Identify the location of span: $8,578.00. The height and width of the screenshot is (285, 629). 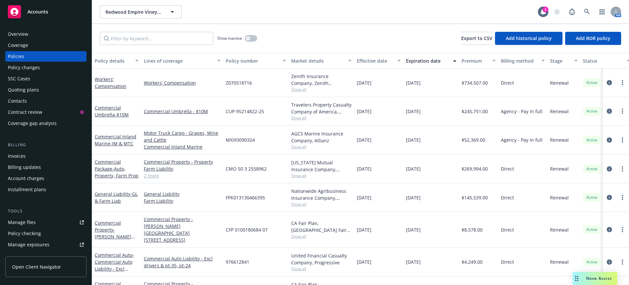
(472, 229).